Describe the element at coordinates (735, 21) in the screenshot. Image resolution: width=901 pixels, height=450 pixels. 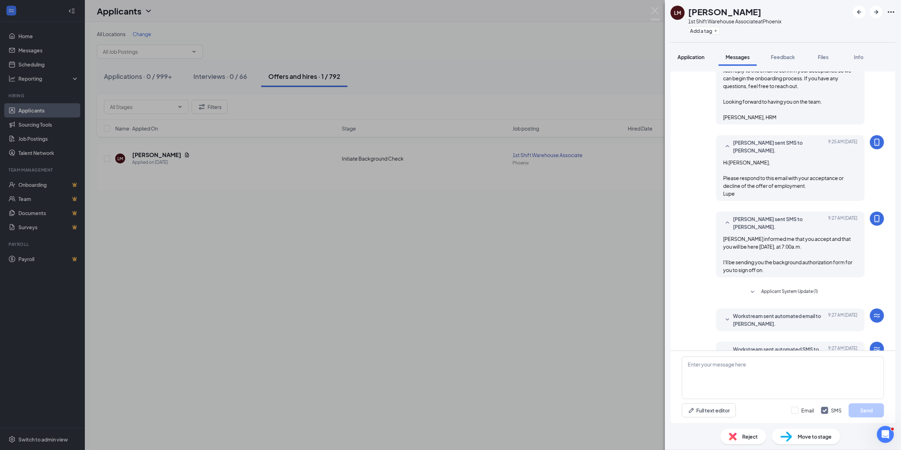
I see `div: 1st Shift Warehouse Associate at Phoenix` at that location.